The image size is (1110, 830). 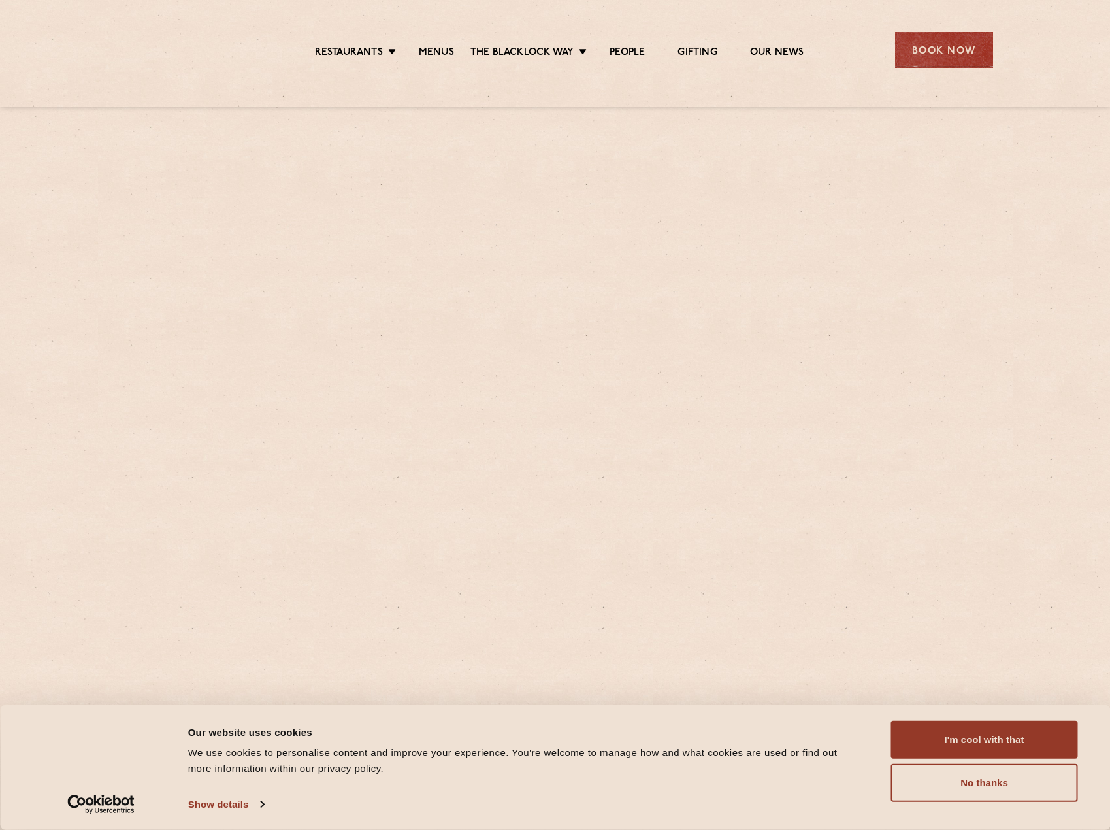 What do you see at coordinates (349, 54) in the screenshot?
I see `a: Restaurants` at bounding box center [349, 54].